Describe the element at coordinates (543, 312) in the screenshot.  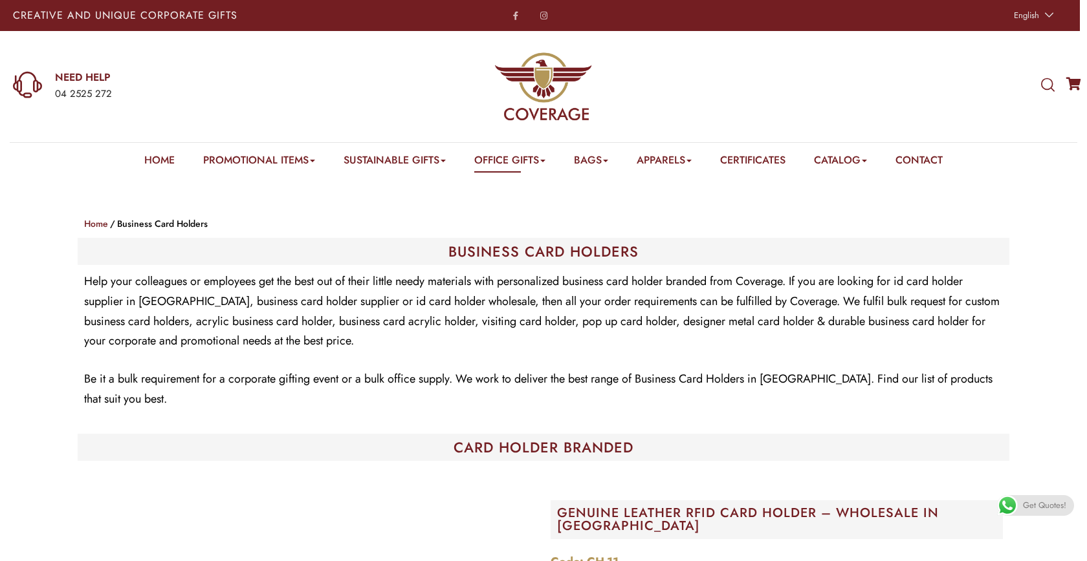
I see `p: Help your colleagues or employees get the best out of their little needy materials with personali...` at that location.